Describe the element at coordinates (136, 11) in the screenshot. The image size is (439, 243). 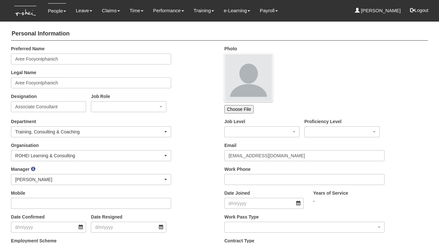
I see `a: Time` at that location.